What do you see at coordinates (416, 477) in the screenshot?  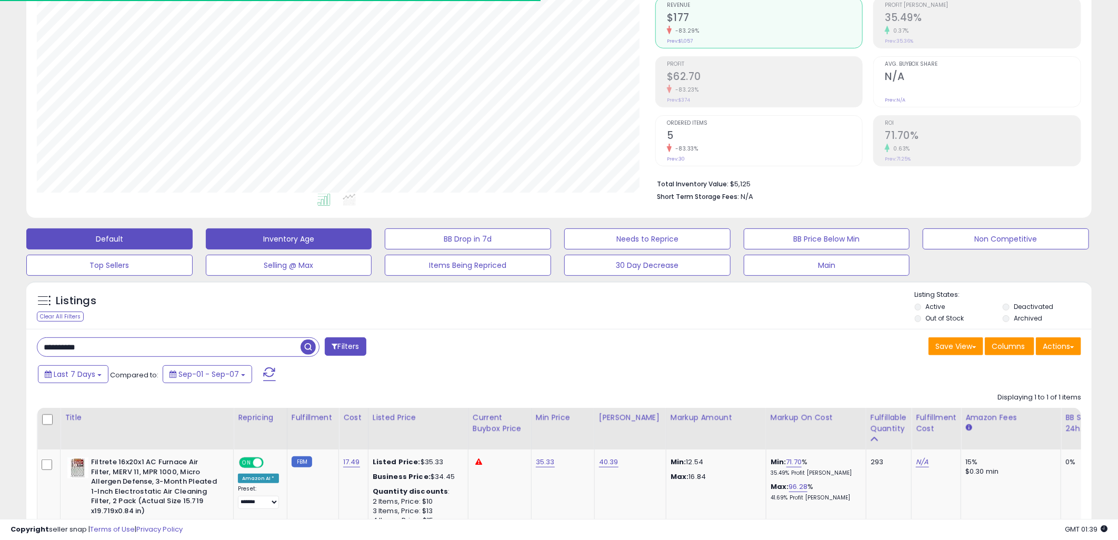 I see `div: $34.45` at bounding box center [416, 477].